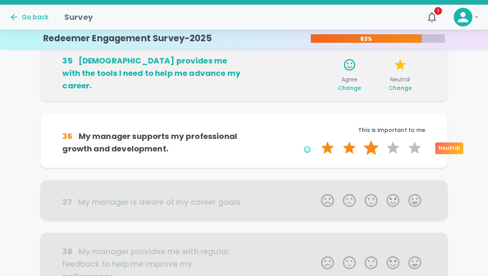 This screenshot has height=276, width=488. What do you see at coordinates (127, 39) in the screenshot?
I see `h4: Redeemer Engagement Survey-2025` at bounding box center [127, 39].